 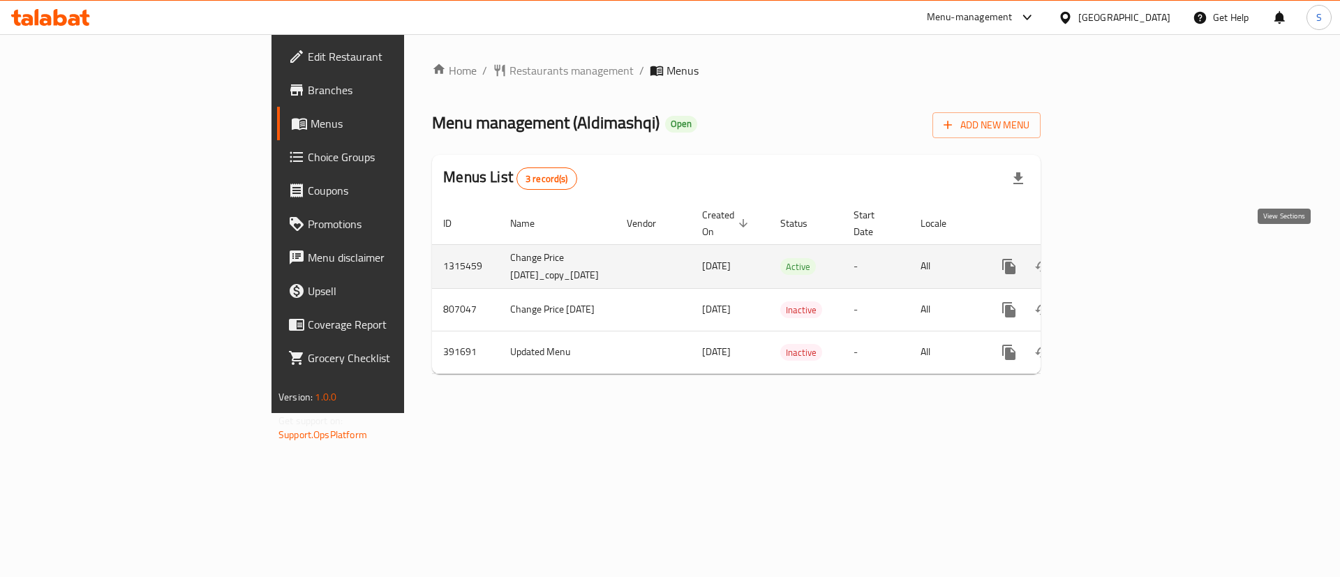 I want to click on a: Edit Restaurant, so click(x=386, y=57).